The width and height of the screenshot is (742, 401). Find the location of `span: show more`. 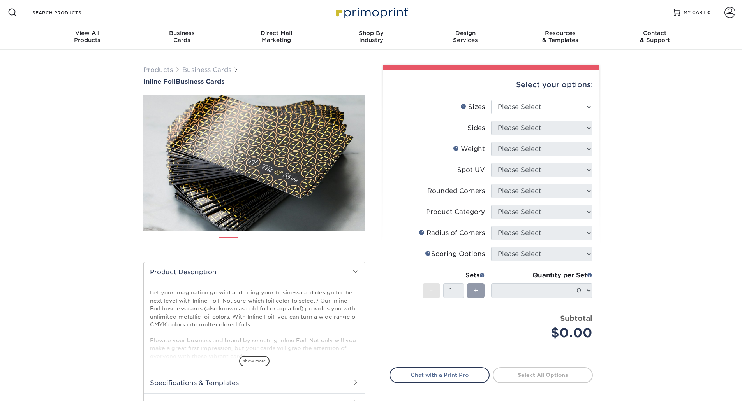

span: show more is located at coordinates (254, 361).